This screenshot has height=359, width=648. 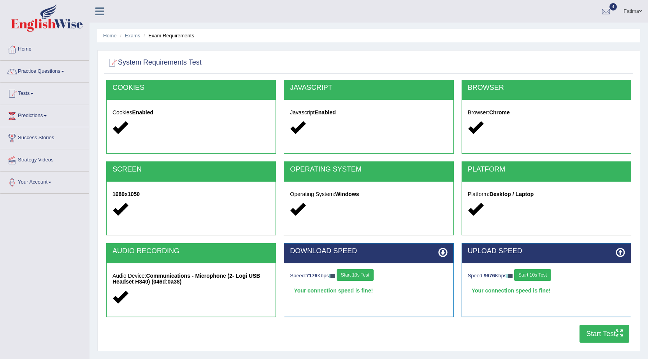 What do you see at coordinates (191, 251) in the screenshot?
I see `h2: AUDIO RECORDING` at bounding box center [191, 251].